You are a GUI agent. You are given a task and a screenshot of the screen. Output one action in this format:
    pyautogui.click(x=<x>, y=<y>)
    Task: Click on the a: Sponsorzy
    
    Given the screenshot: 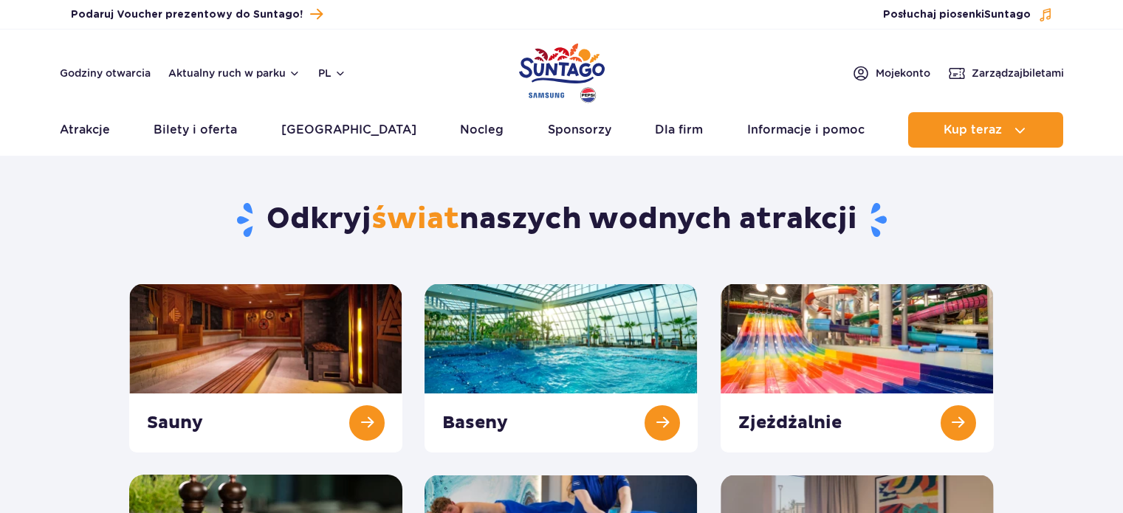 What is the action you would take?
    pyautogui.click(x=580, y=130)
    